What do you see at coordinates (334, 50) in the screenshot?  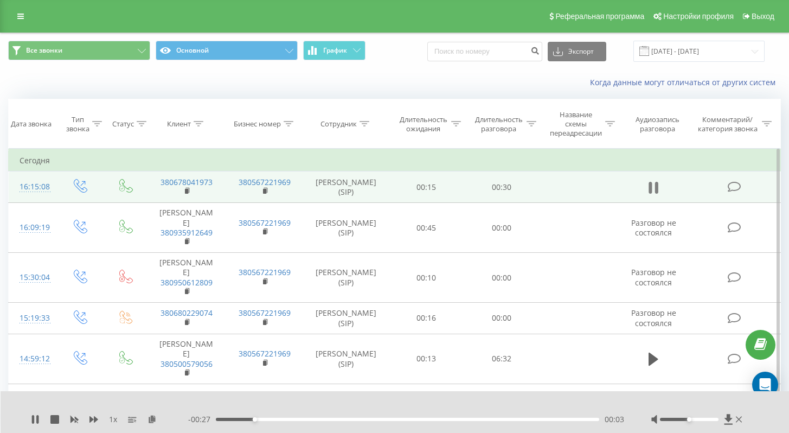 I see `button: График` at bounding box center [334, 50].